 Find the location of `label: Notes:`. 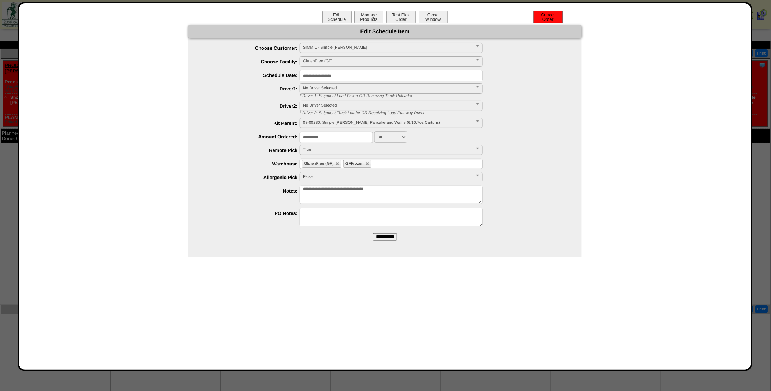

label: Notes: is located at coordinates (251, 191).